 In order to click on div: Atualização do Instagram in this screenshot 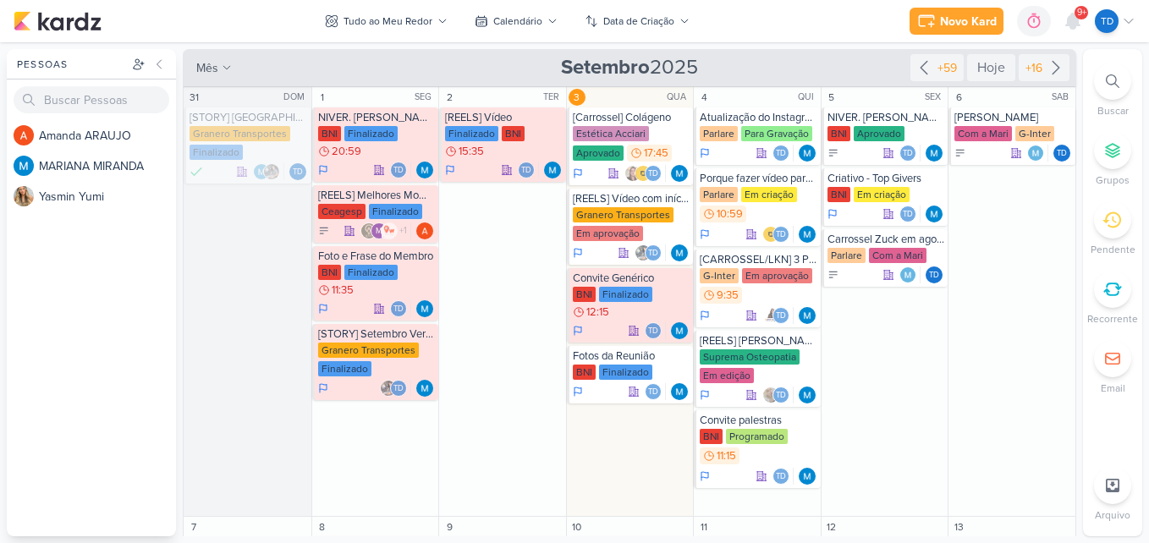, I will do `click(758, 118)`.